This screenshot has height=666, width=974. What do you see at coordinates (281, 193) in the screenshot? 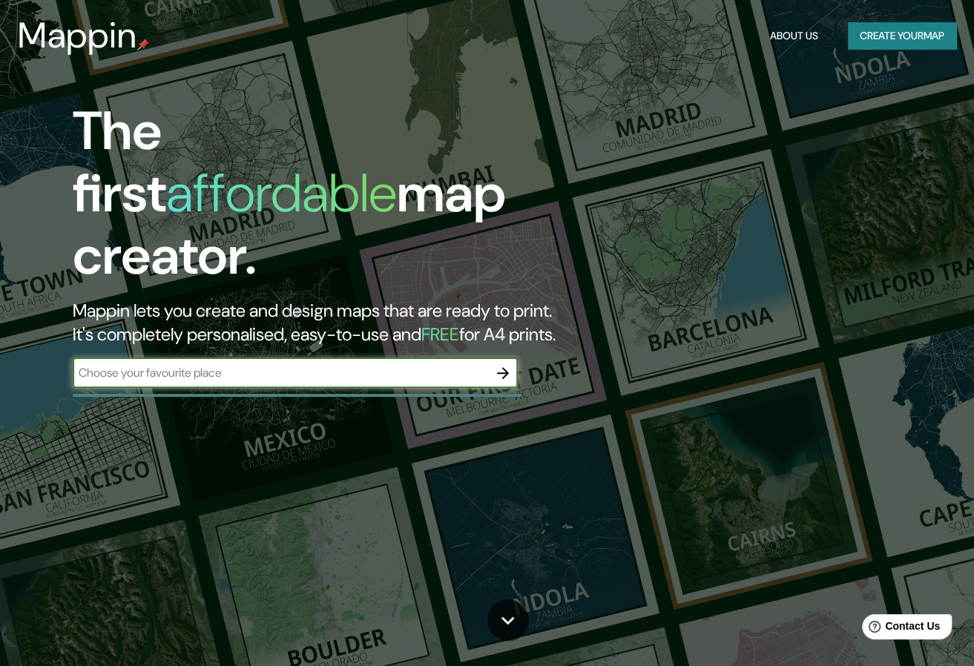
I see `h1: affordable` at bounding box center [281, 193].